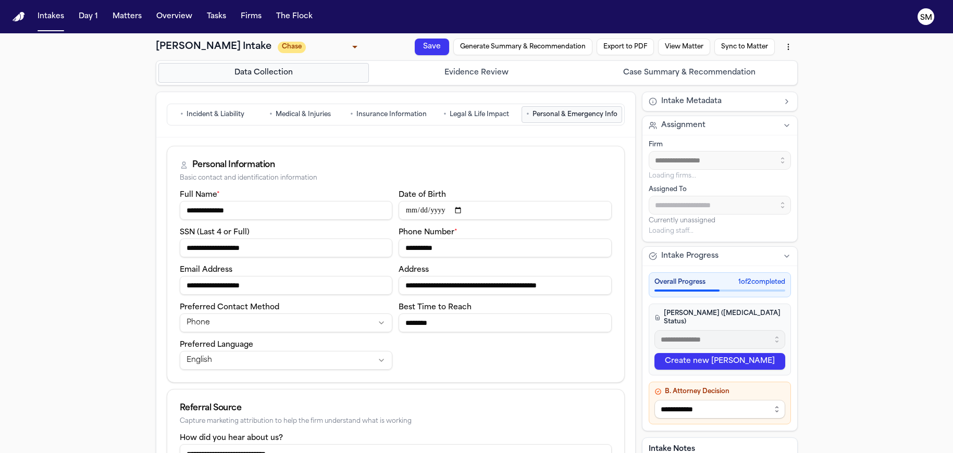 The image size is (953, 453). Describe the element at coordinates (720, 190) in the screenshot. I see `div: Assigned To` at that location.